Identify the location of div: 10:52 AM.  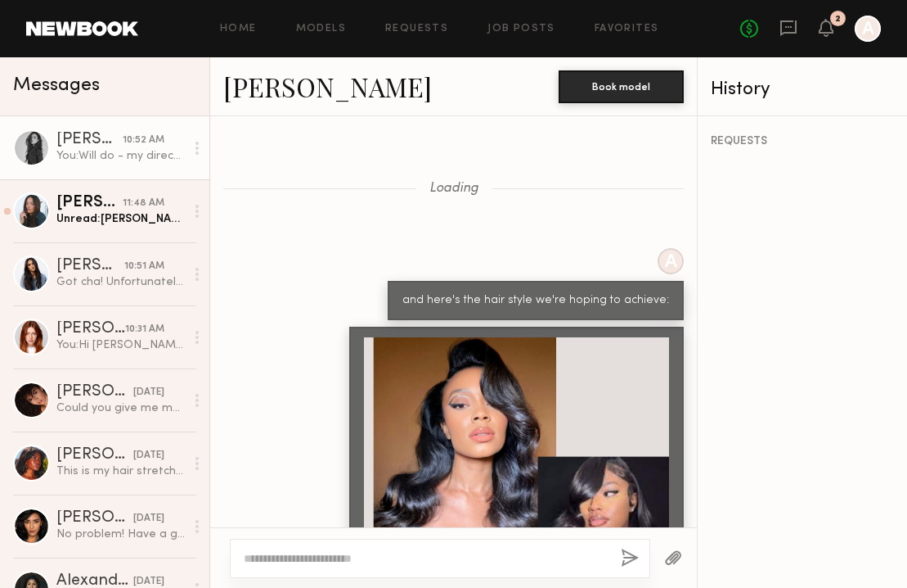
(143, 140).